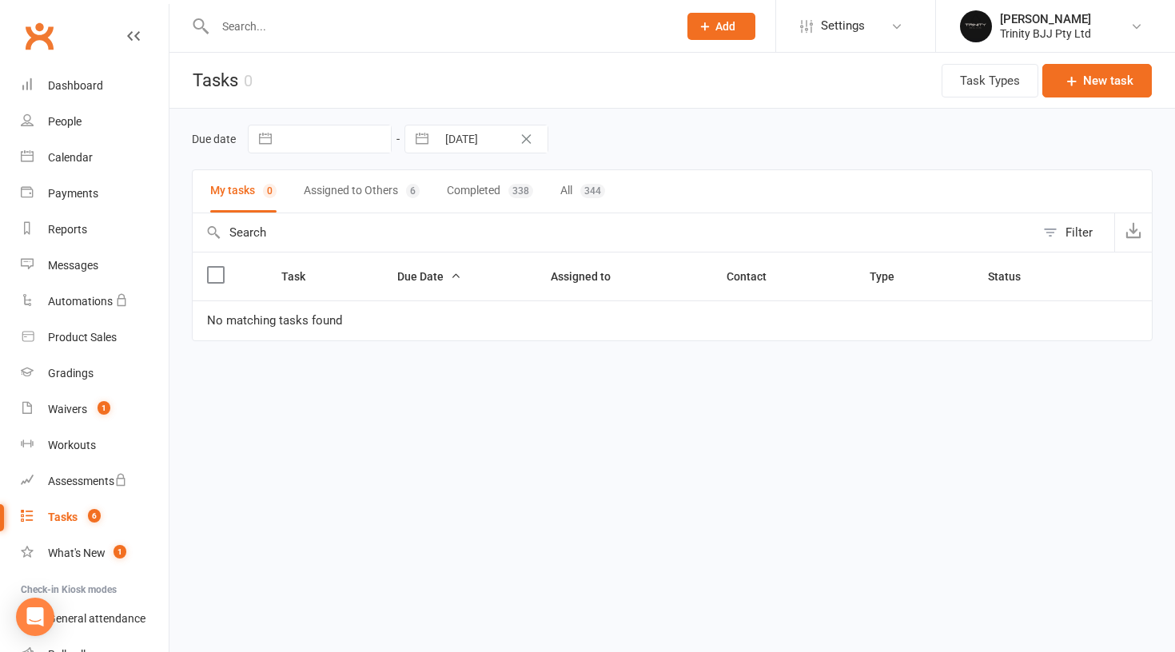 The image size is (1175, 652). Describe the element at coordinates (94, 121) in the screenshot. I see `a: People` at that location.